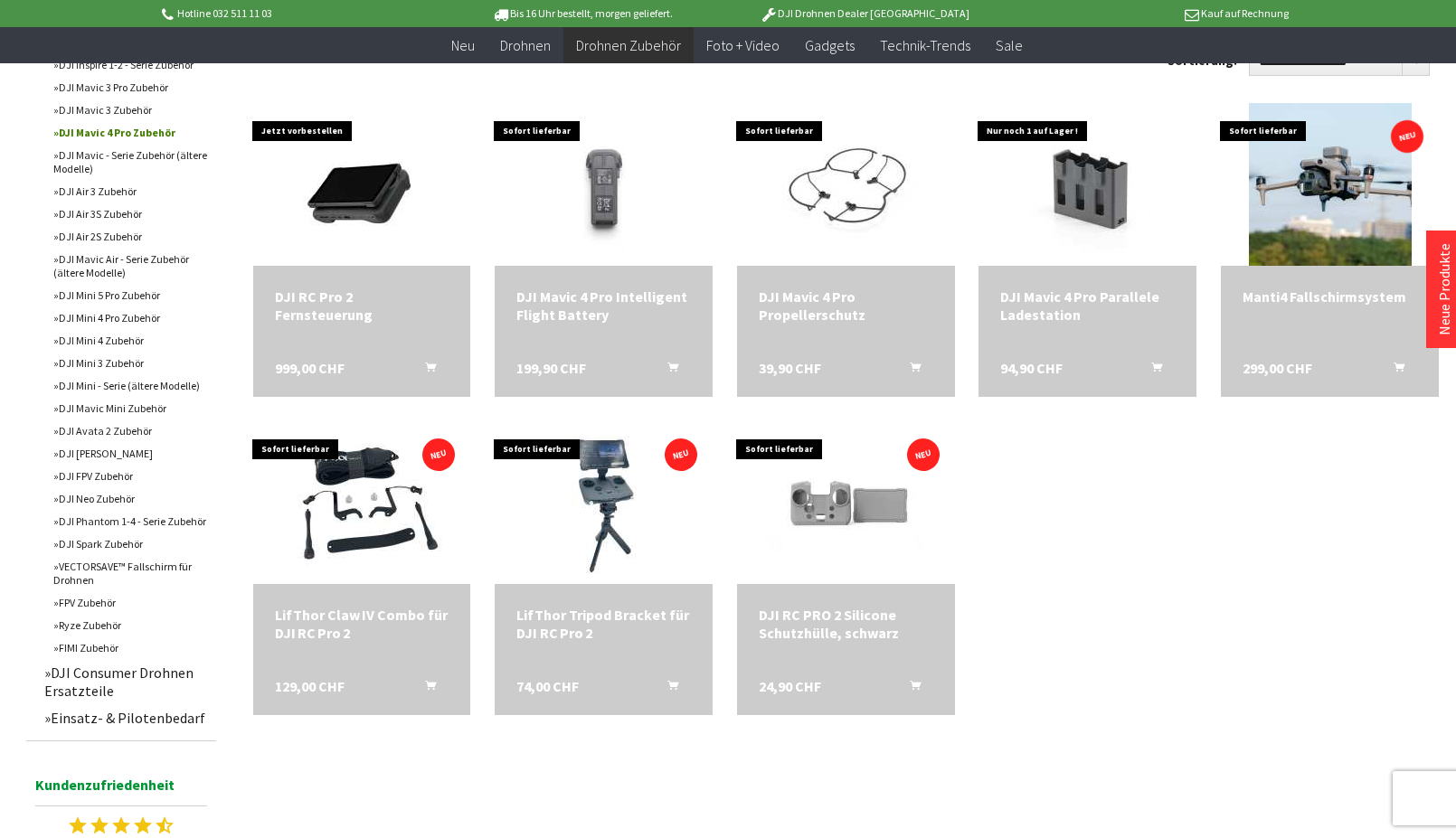 The height and width of the screenshot is (838, 1456). Describe the element at coordinates (1330, 297) in the screenshot. I see `a: Manti4 Fallschirmsystem 299,00 CHF In den Warenkorb` at that location.